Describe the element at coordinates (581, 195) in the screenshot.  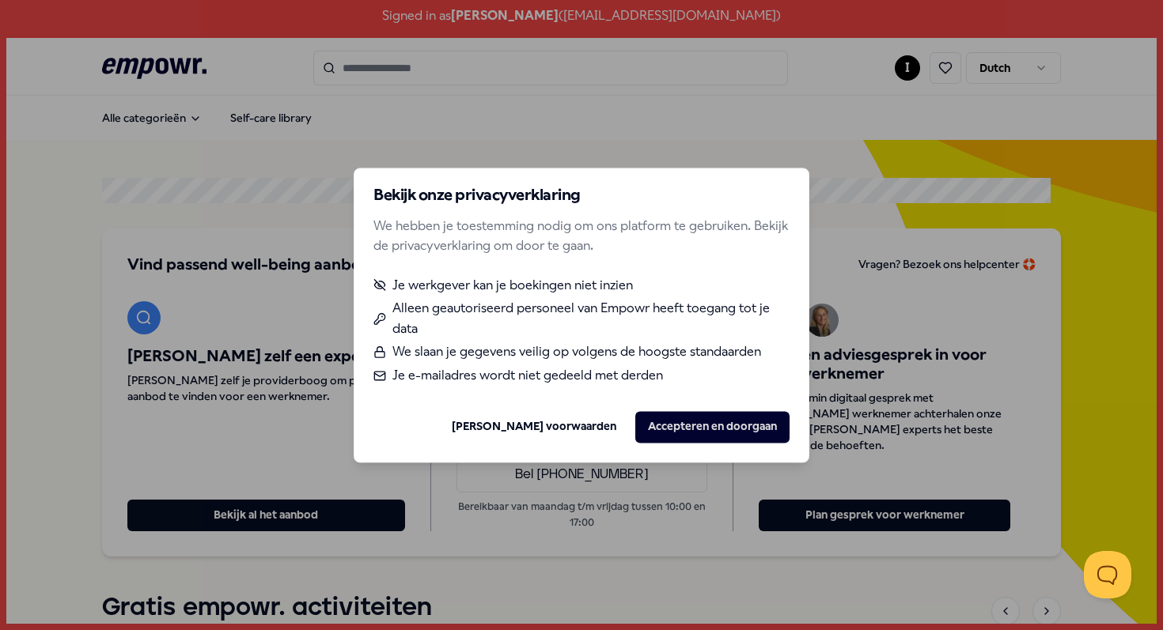
I see `h2: Bekijk onze privacyverklaring` at that location.